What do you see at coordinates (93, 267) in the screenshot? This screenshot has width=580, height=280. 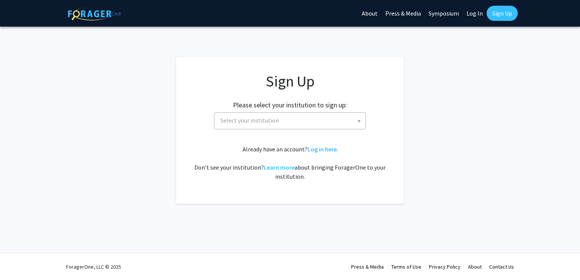 I see `div: ForagerOne, LLC © 2025` at bounding box center [93, 267].